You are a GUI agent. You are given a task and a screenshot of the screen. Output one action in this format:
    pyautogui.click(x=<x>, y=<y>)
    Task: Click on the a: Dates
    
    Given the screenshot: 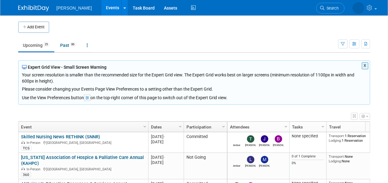 What is the action you would take?
    pyautogui.click(x=165, y=127)
    